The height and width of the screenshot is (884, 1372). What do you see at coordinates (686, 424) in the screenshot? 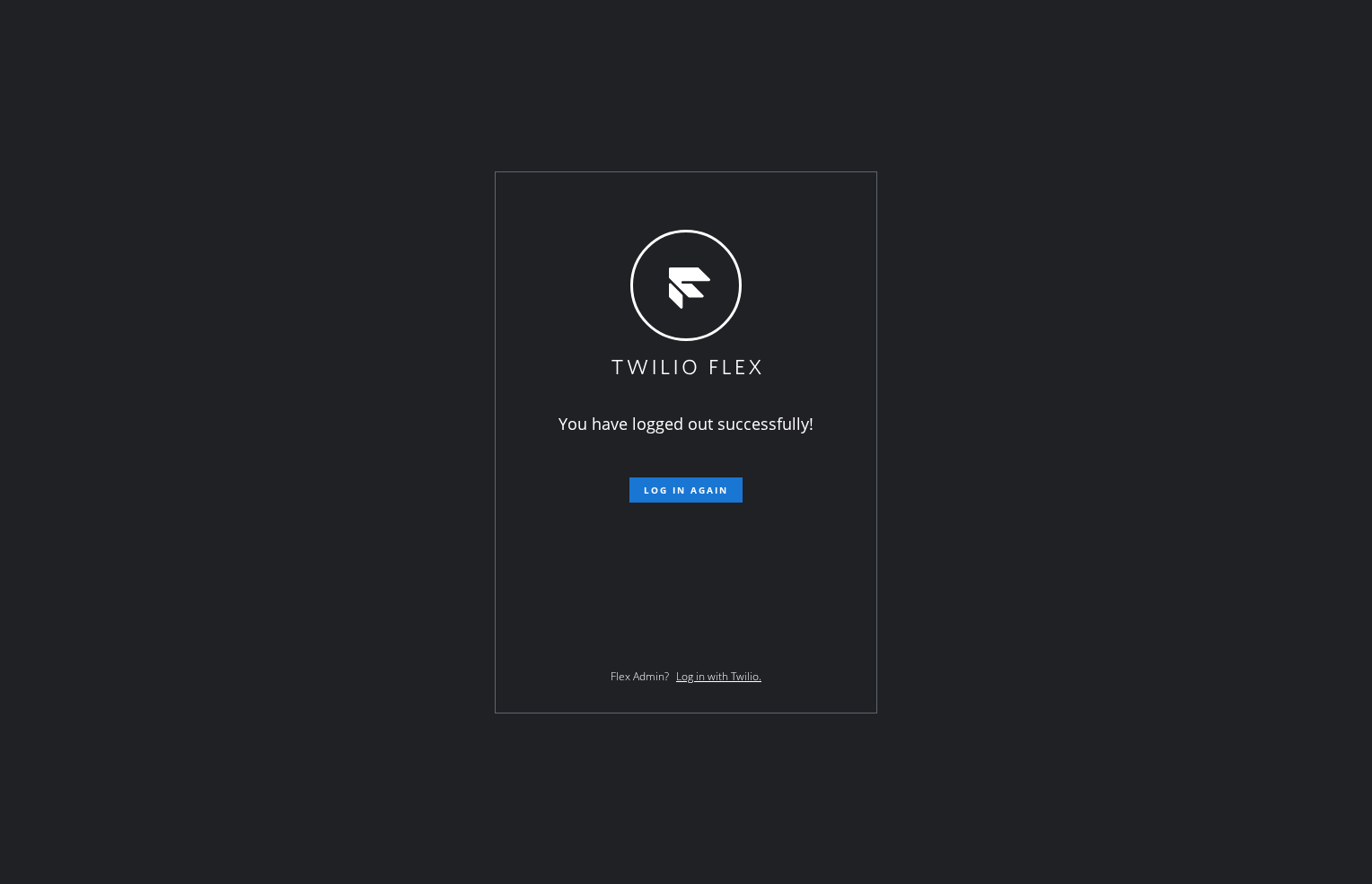
I see `span: You have logged out successfully!` at bounding box center [686, 424].